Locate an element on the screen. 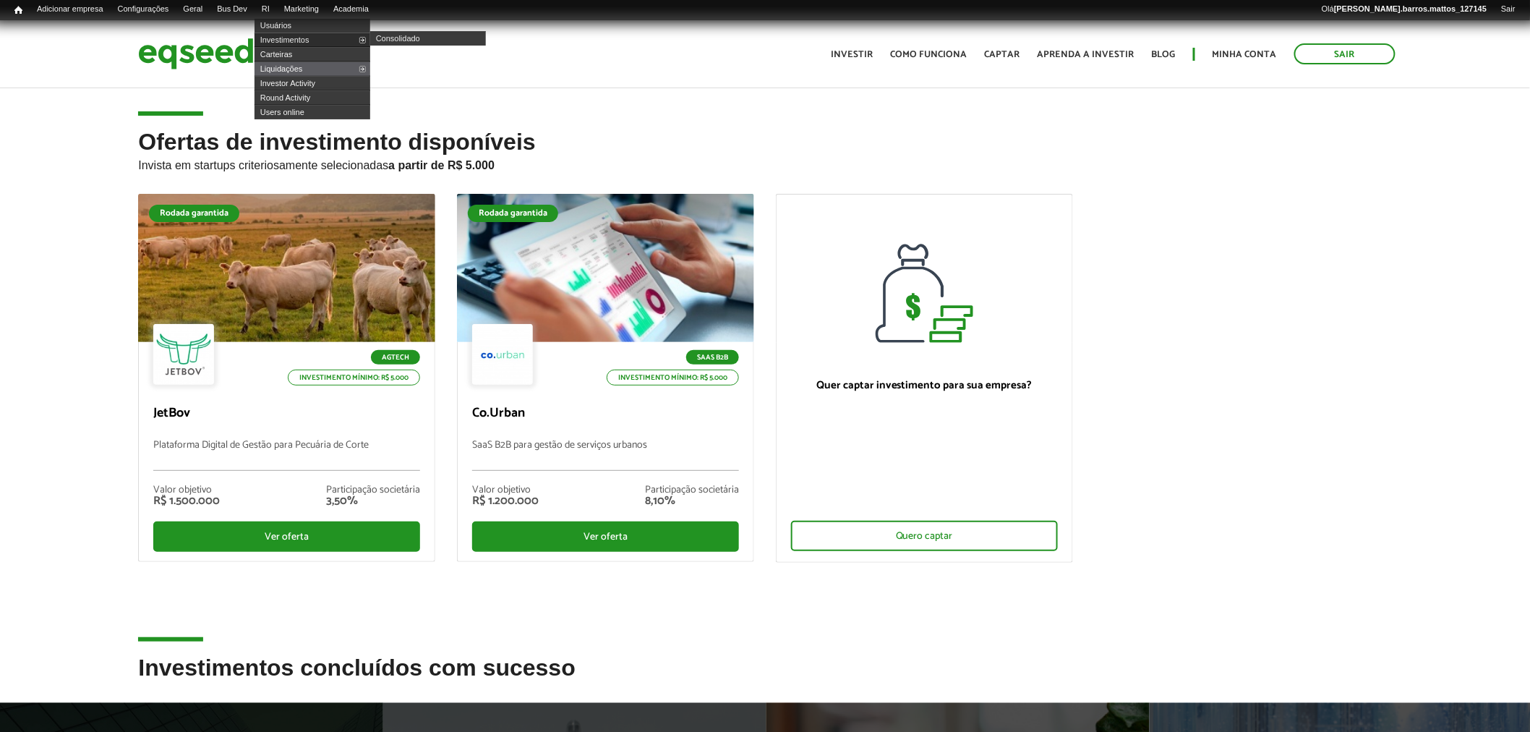  p: SaaS B2B is located at coordinates (712, 357).